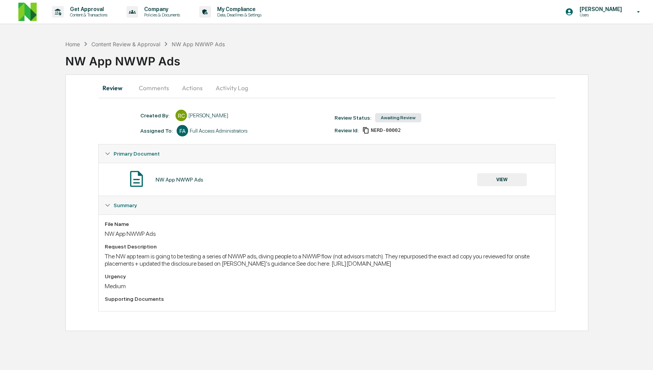 This screenshot has height=370, width=653. What do you see at coordinates (327, 247) in the screenshot?
I see `div: Request Description` at bounding box center [327, 247].